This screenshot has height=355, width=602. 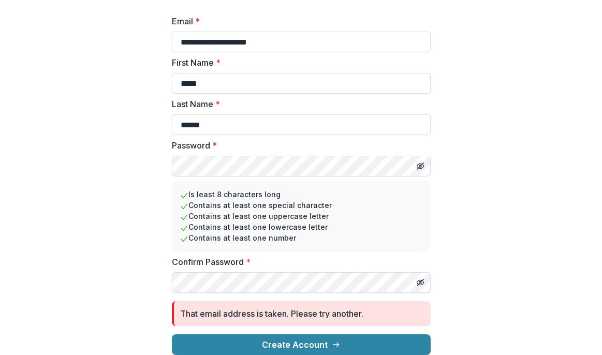 What do you see at coordinates (301, 227) in the screenshot?
I see `li: Contains at least one lowercase letter` at bounding box center [301, 227].